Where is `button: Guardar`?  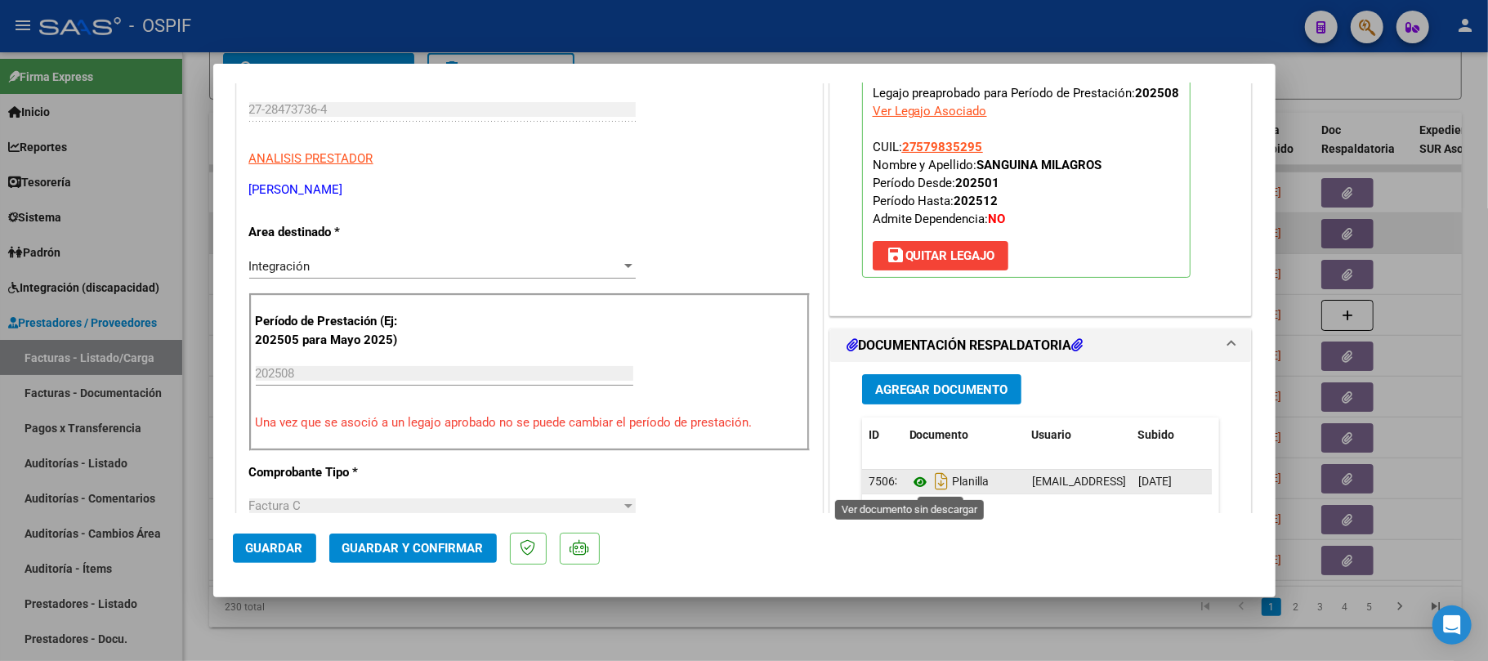
button: Guardar is located at coordinates (274, 548).